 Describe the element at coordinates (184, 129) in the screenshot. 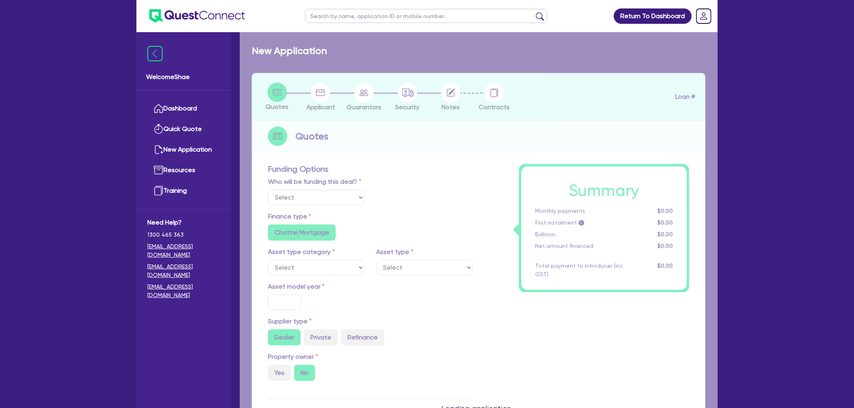

I see `a: Quick Quote` at that location.